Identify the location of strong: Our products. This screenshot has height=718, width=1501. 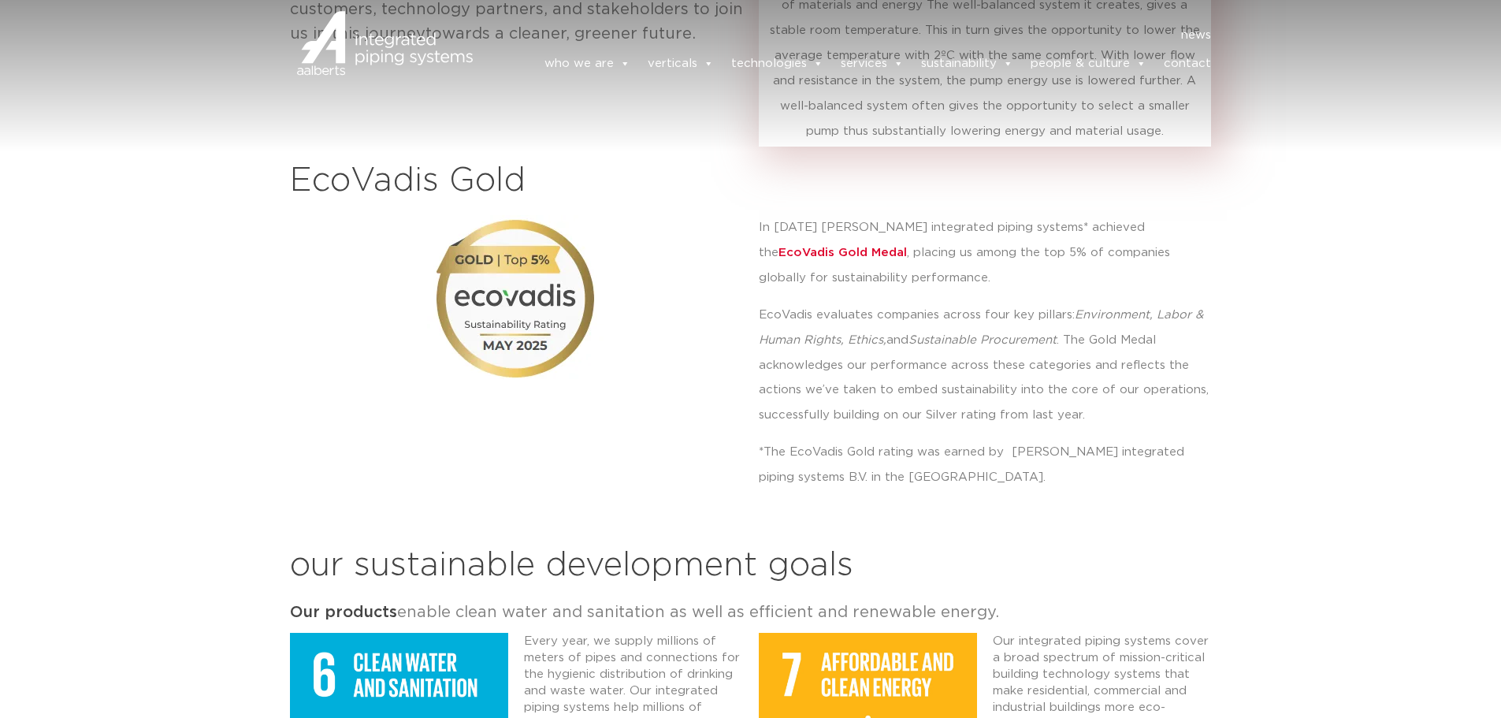
(344, 612).